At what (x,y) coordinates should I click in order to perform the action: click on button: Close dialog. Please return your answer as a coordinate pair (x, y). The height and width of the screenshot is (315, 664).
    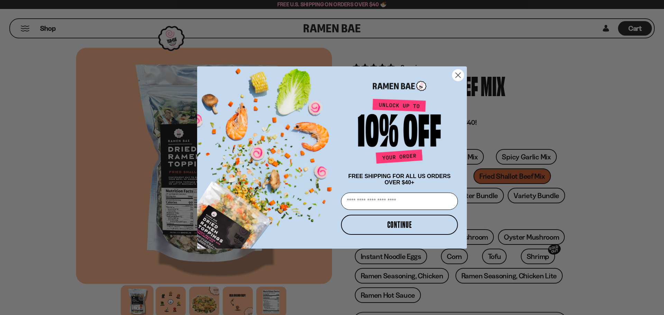
    Looking at the image, I should click on (458, 75).